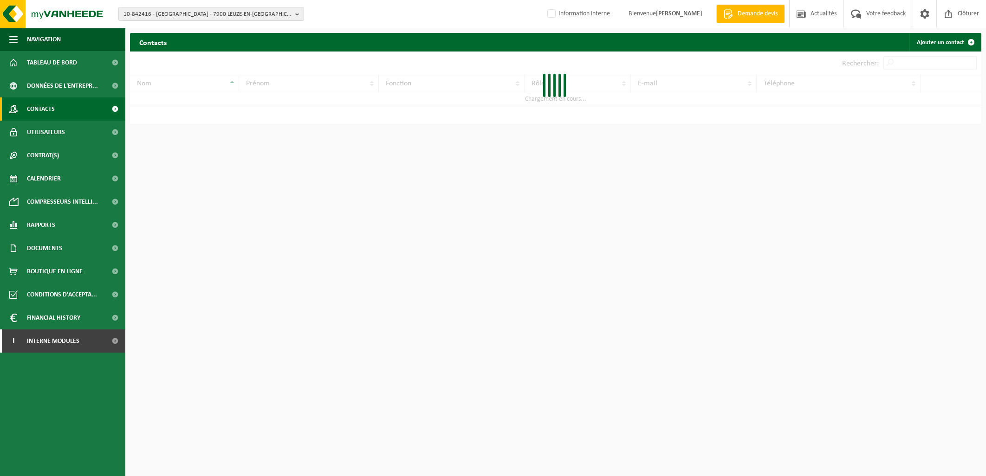  Describe the element at coordinates (44, 39) in the screenshot. I see `span: Navigation` at that location.